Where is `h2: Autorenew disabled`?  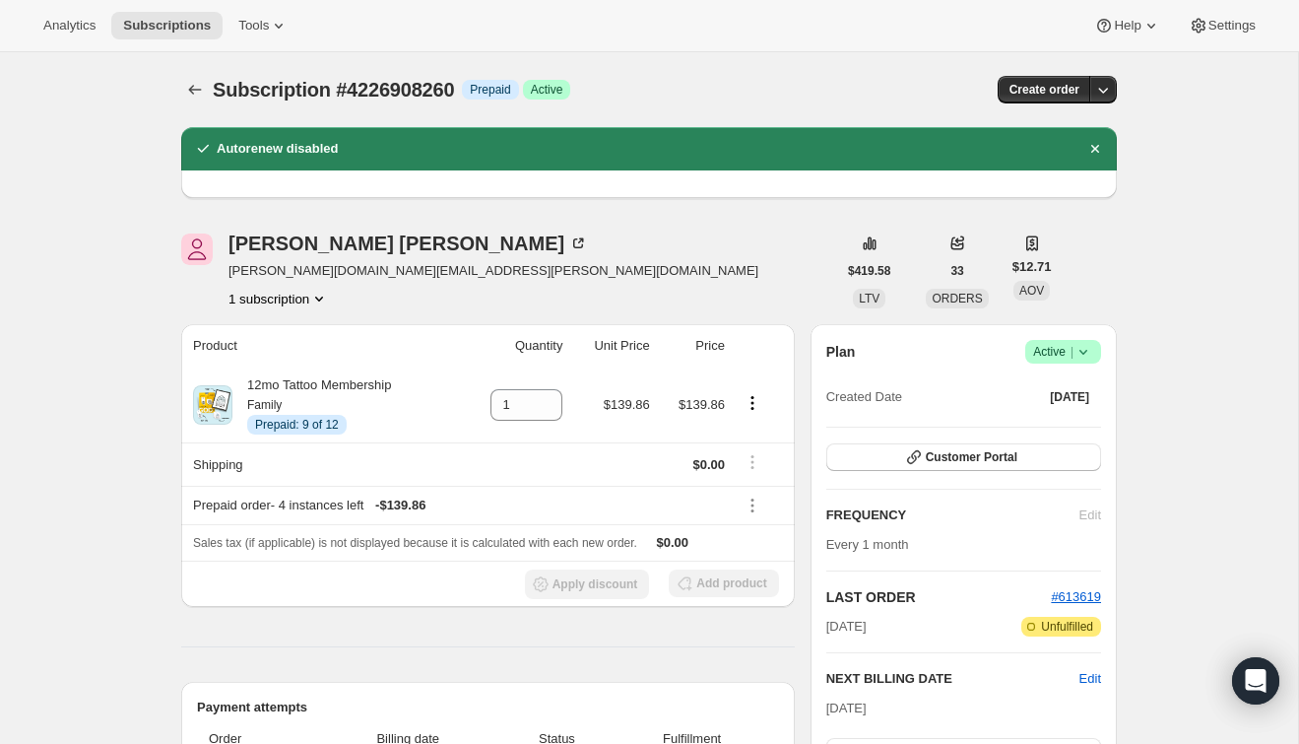
h2: Autorenew disabled is located at coordinates (278, 149).